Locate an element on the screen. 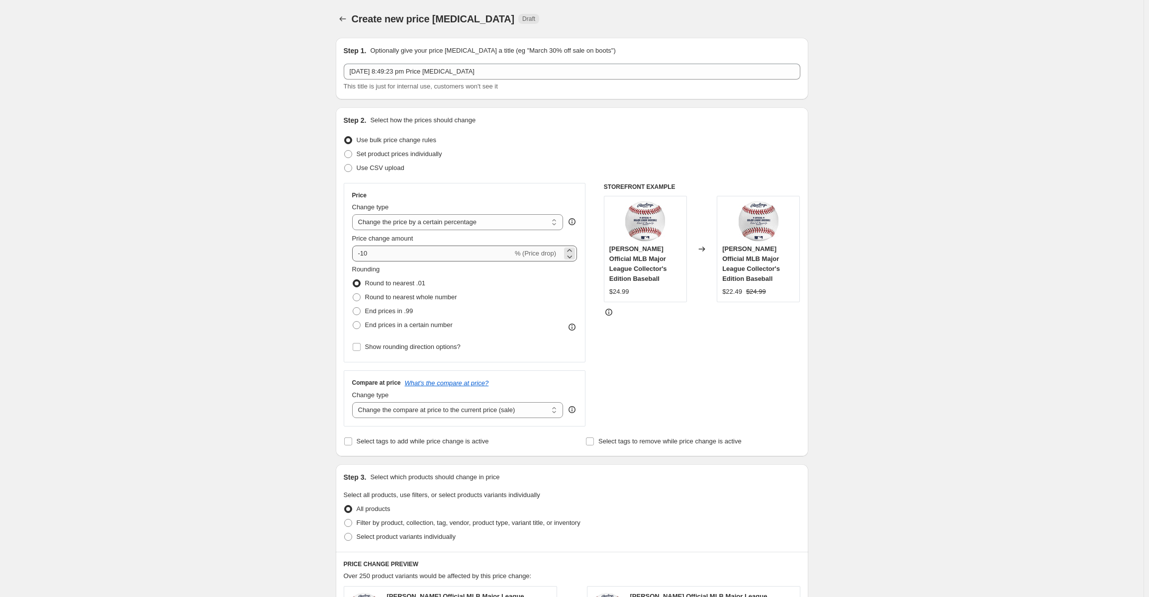 The image size is (1149, 597). div: $24.99 is located at coordinates (619, 292).